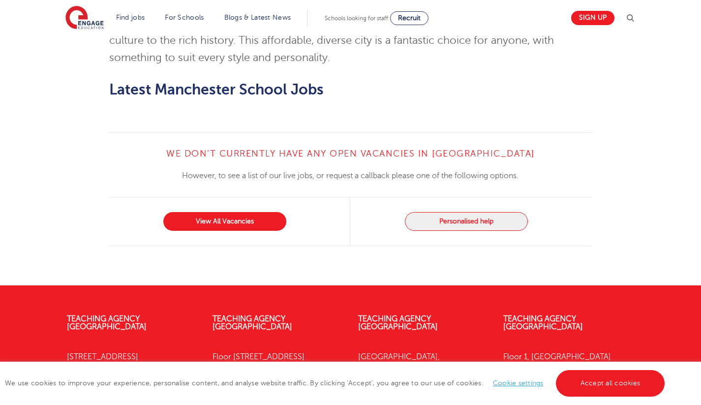  I want to click on span: Schools looking for staff, so click(356, 18).